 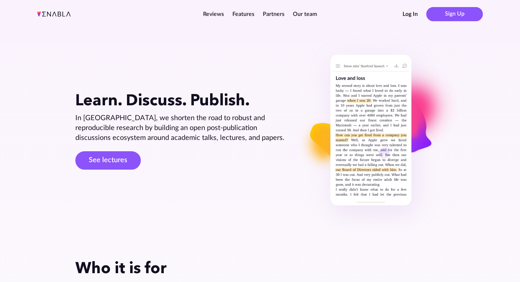 I want to click on h1: Learn. Discuss. Publish., so click(x=181, y=100).